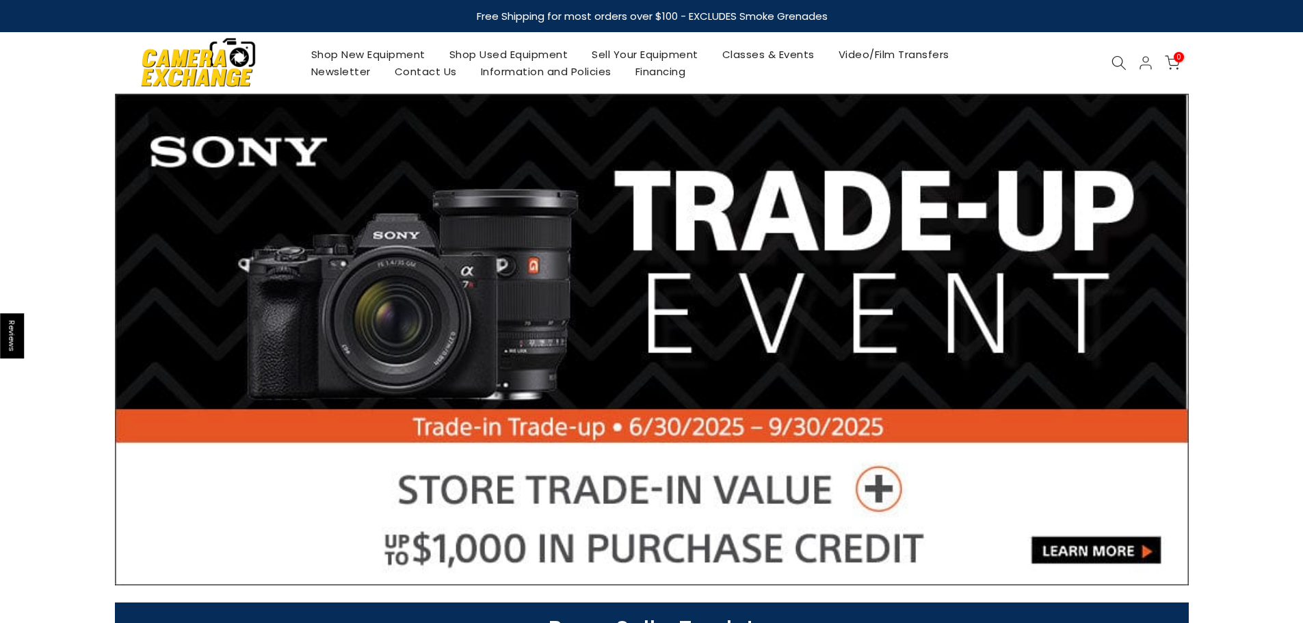 The height and width of the screenshot is (623, 1303). Describe the element at coordinates (616, 566) in the screenshot. I see `li: Page dot 1` at that location.